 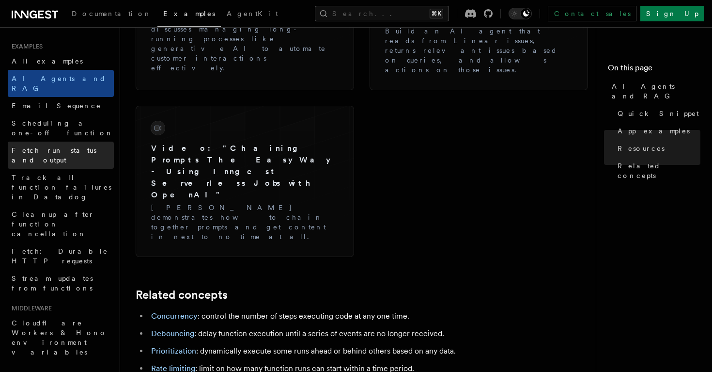 I want to click on span: Stream updates from functions, so click(x=52, y=283).